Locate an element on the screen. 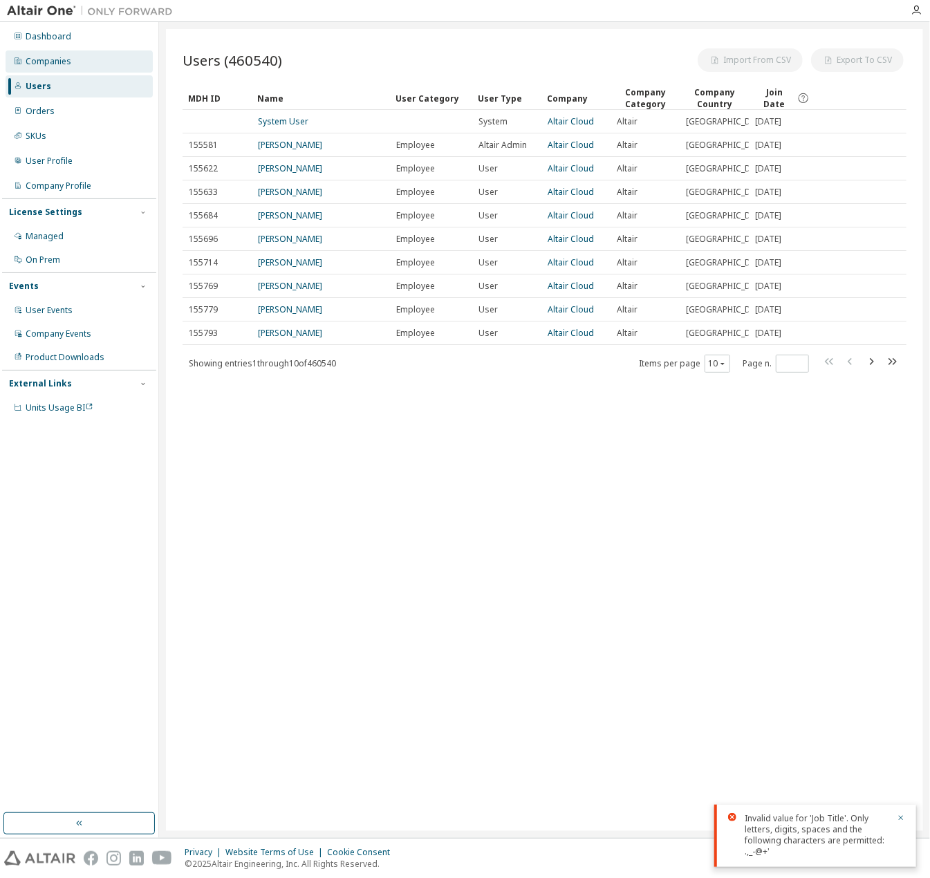 The width and height of the screenshot is (930, 878). img: instagram.svg is located at coordinates (113, 858).